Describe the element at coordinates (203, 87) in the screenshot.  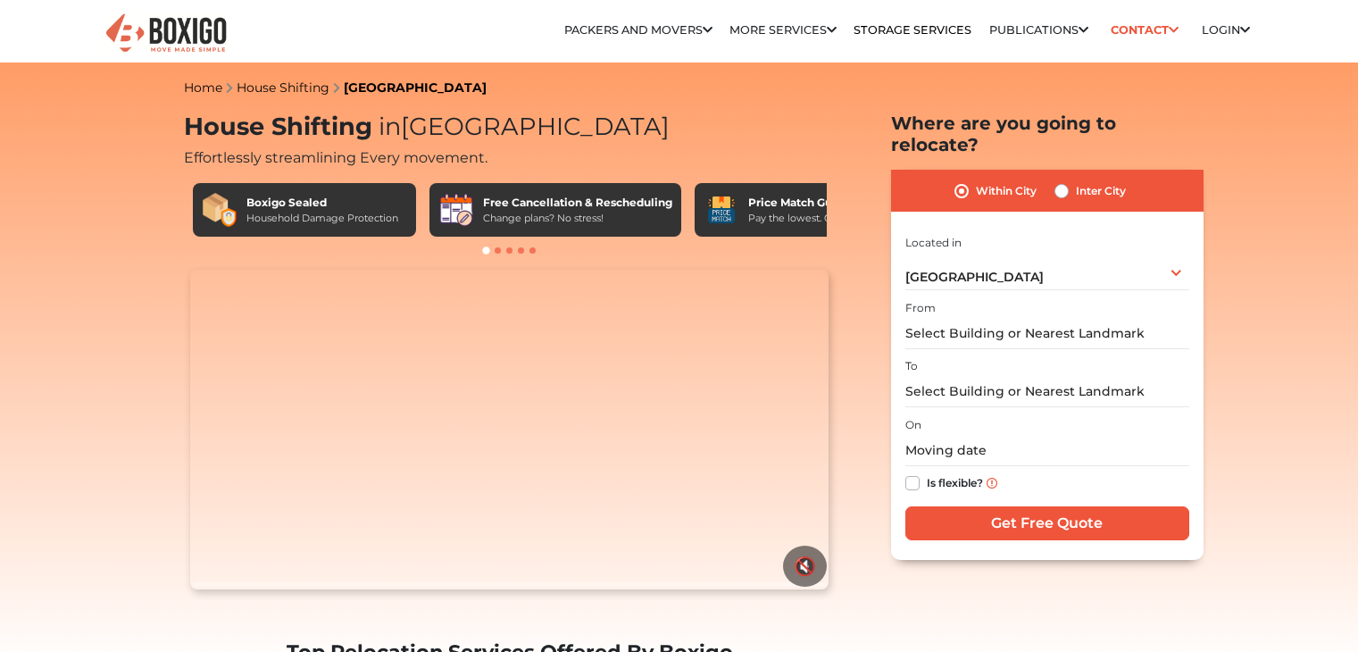
I see `a: Home` at that location.